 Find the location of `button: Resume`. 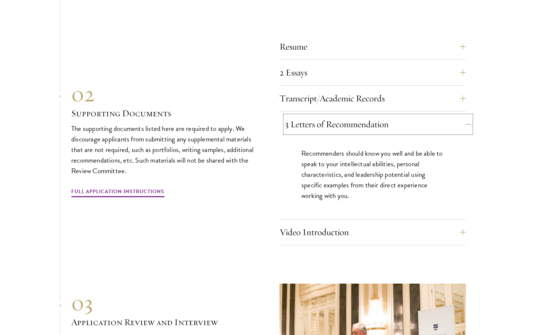

button: Resume is located at coordinates (372, 47).